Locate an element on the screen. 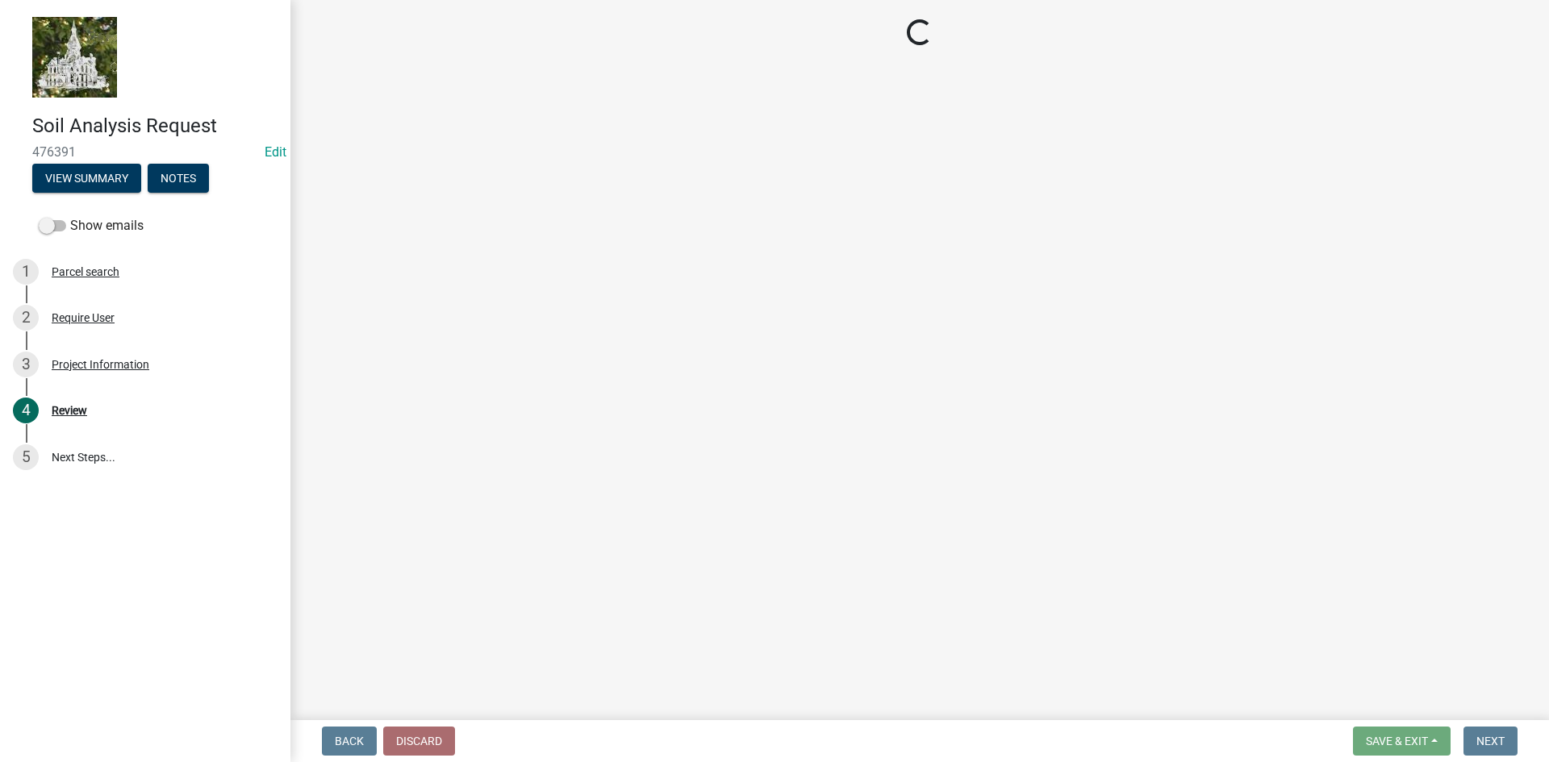  span: Back is located at coordinates (349, 741).